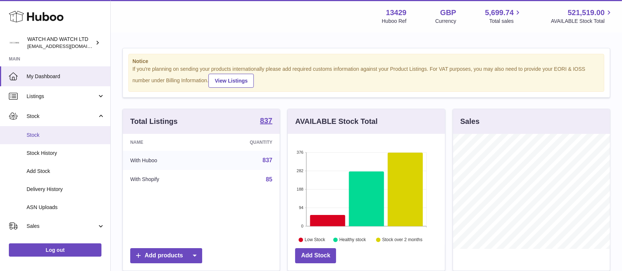  What do you see at coordinates (269, 179) in the screenshot?
I see `a: 85` at bounding box center [269, 179].